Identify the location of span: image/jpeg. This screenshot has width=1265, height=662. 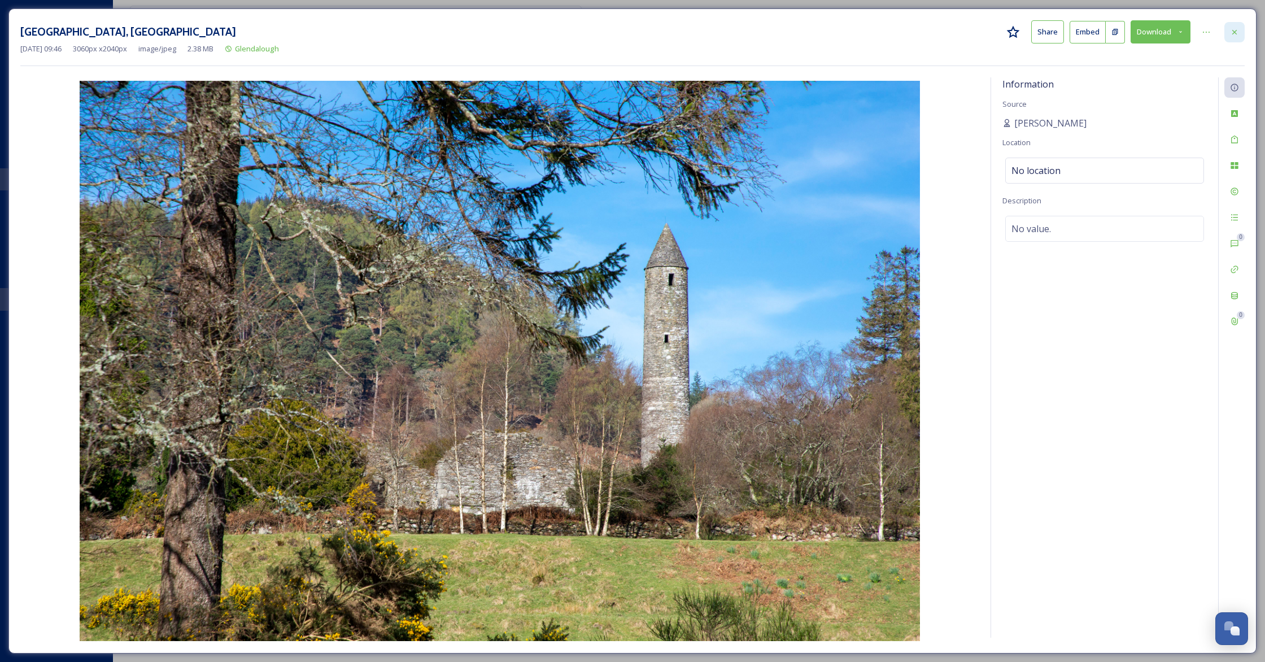
(157, 49).